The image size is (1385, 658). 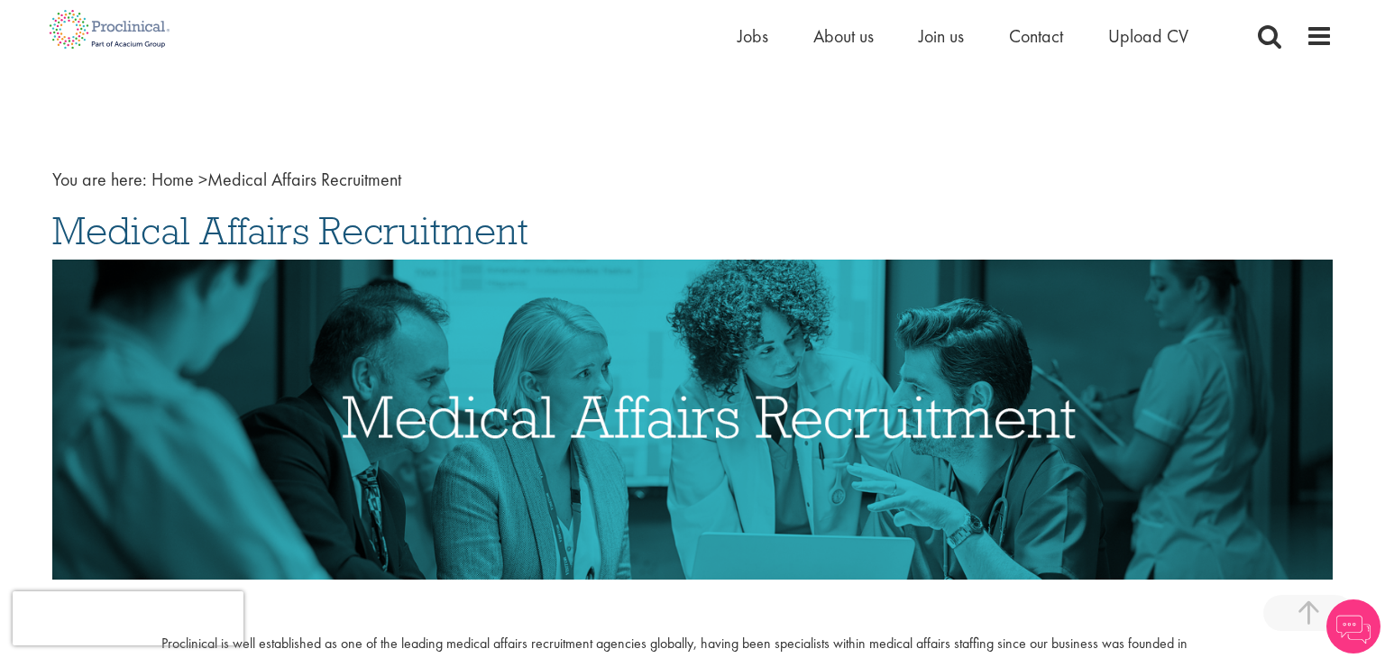 I want to click on a: About us, so click(x=843, y=36).